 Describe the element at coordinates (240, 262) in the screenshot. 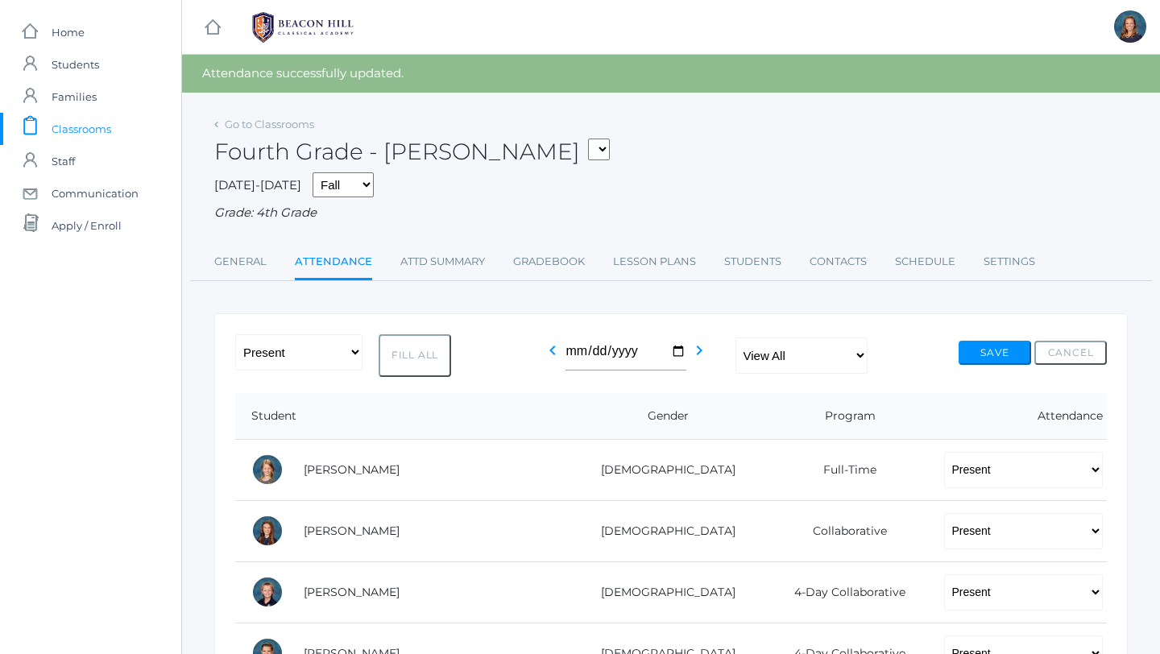

I see `a: General` at that location.